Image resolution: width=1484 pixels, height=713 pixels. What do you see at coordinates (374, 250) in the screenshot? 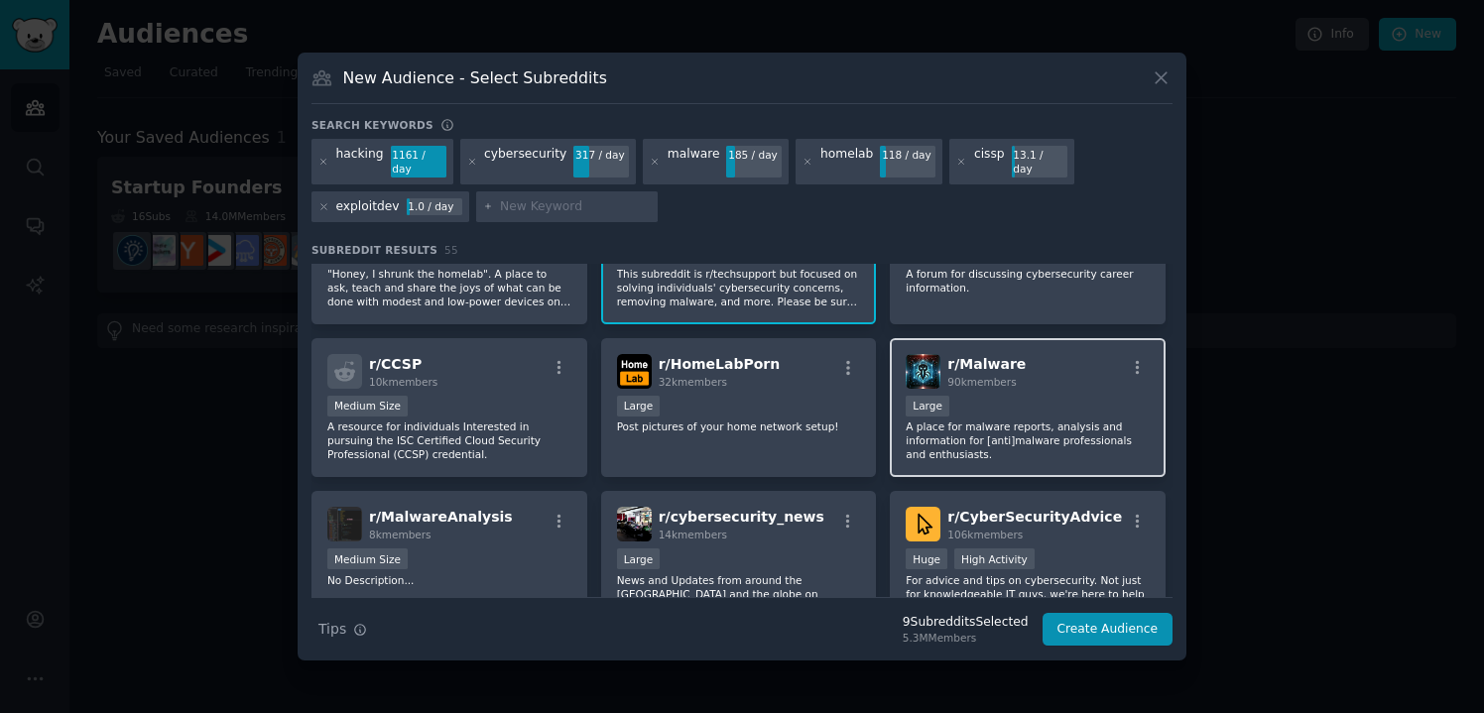
I see `span: Subreddit Results` at bounding box center [374, 250].